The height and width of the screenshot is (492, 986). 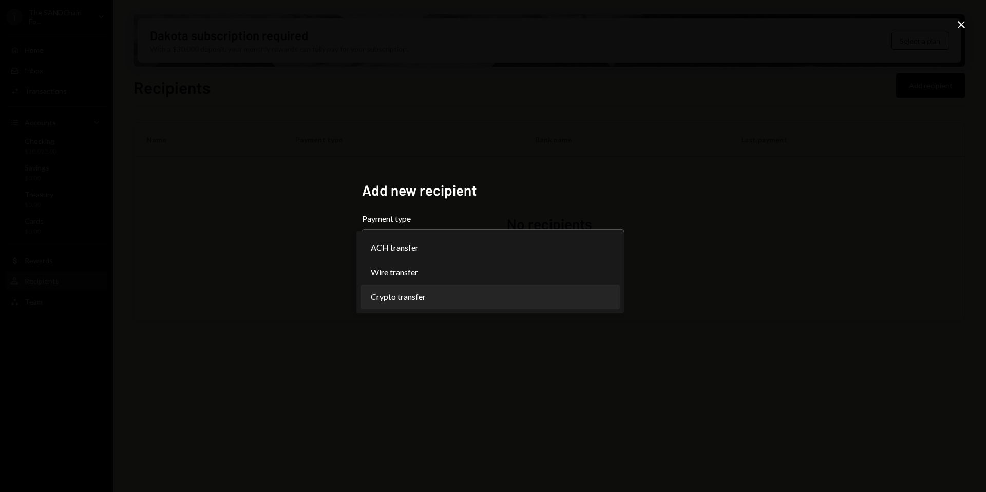 What do you see at coordinates (394, 248) in the screenshot?
I see `span: ACH transfer` at bounding box center [394, 248].